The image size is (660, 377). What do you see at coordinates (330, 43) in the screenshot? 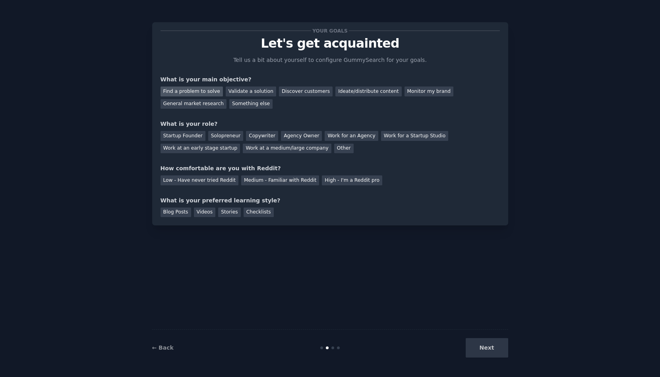
I see `p: Let's get acquainted` at bounding box center [330, 43].